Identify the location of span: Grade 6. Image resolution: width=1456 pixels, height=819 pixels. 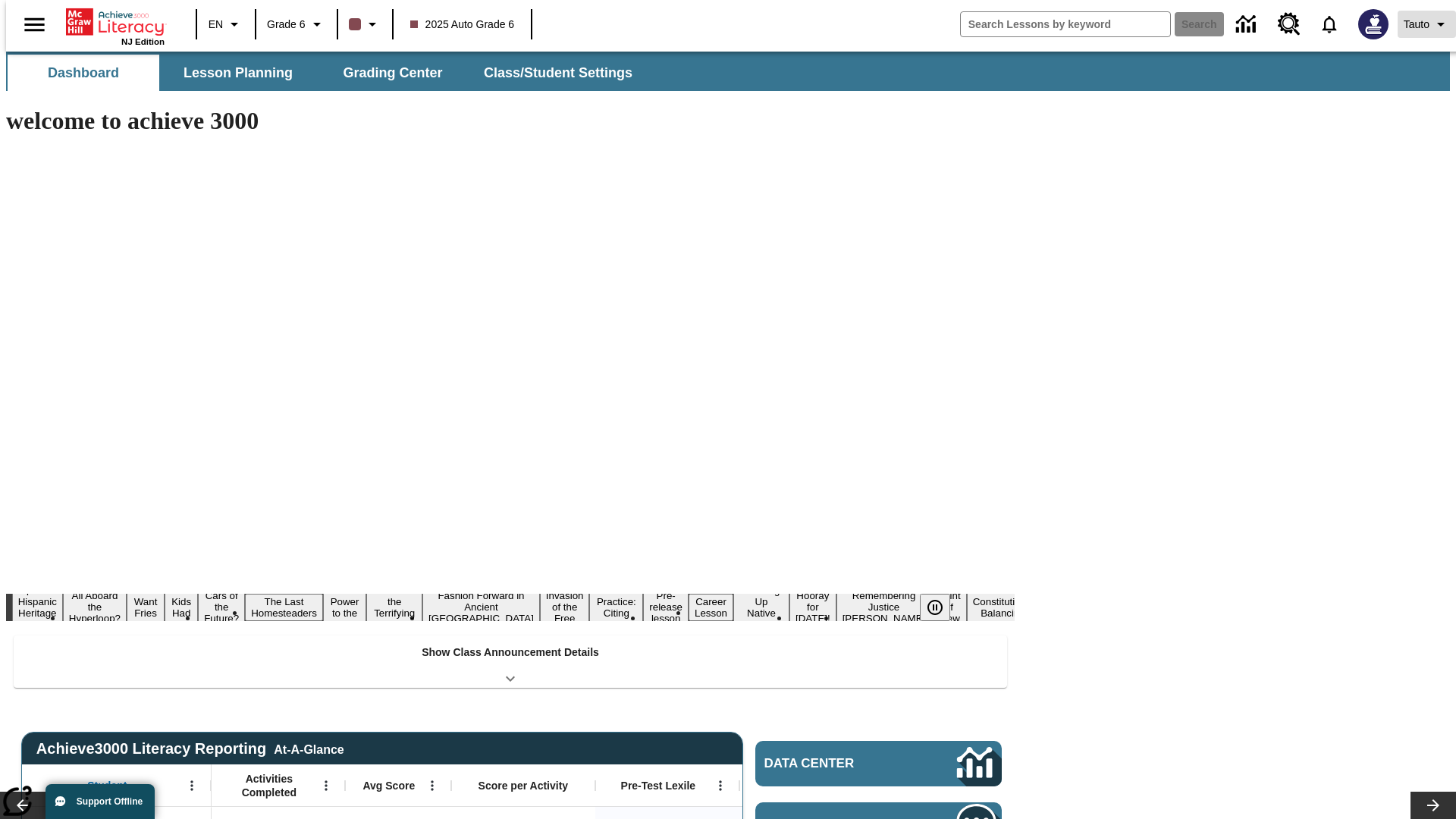
(286, 24).